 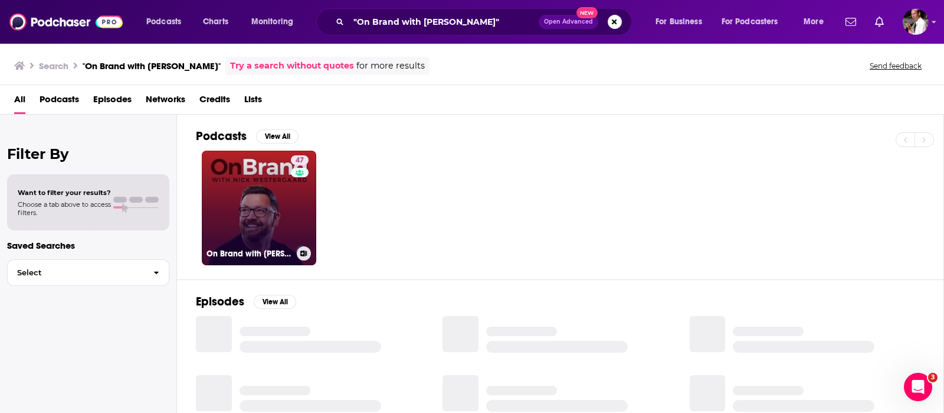 I want to click on a: EpisodesView All, so click(x=246, y=301).